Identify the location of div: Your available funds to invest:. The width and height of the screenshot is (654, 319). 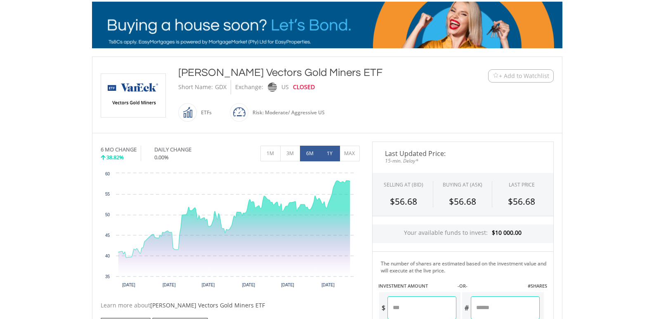
(463, 234).